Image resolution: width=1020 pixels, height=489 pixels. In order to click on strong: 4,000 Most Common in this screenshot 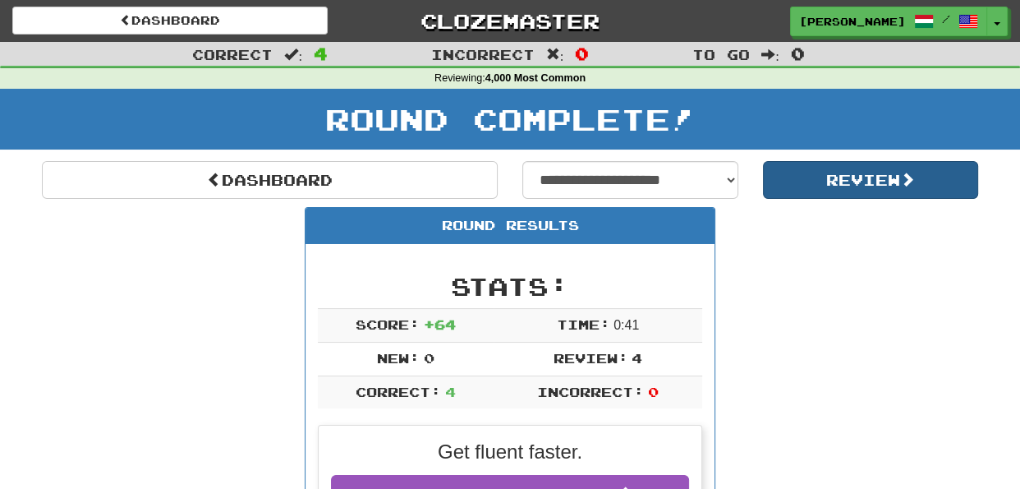, I will do `click(536, 78)`.